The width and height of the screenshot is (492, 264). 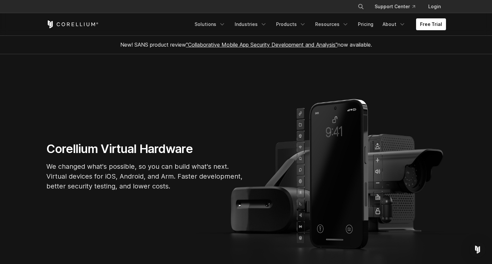 What do you see at coordinates (361, 7) in the screenshot?
I see `button: Search` at bounding box center [361, 7].